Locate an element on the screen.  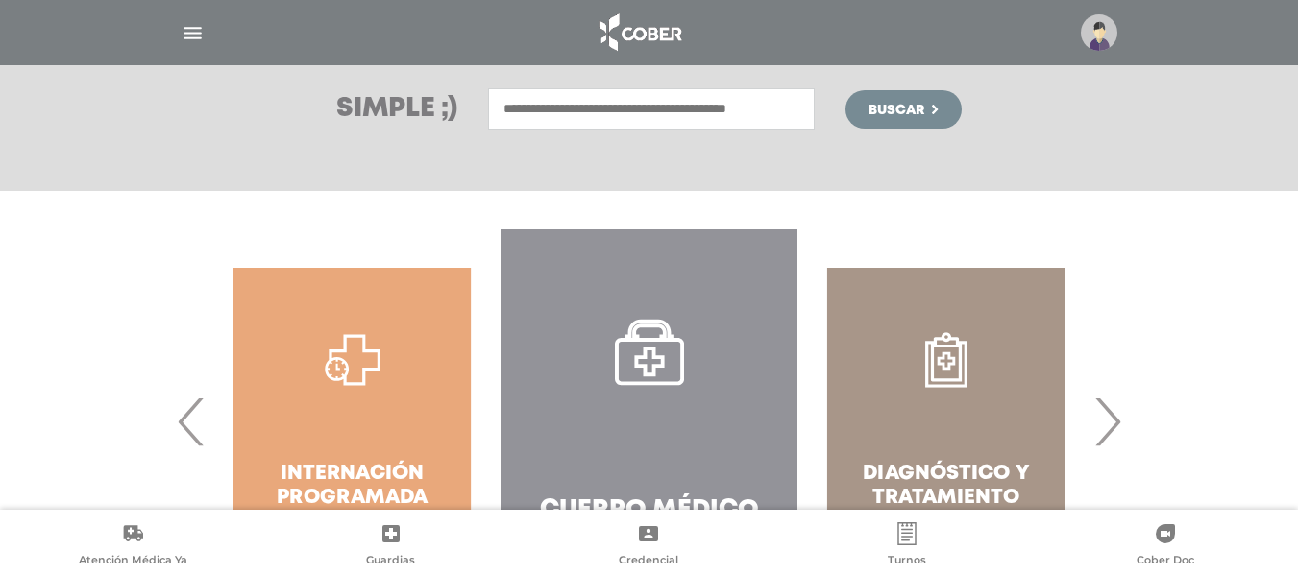
a: Atención Médica Ya is located at coordinates (133, 547).